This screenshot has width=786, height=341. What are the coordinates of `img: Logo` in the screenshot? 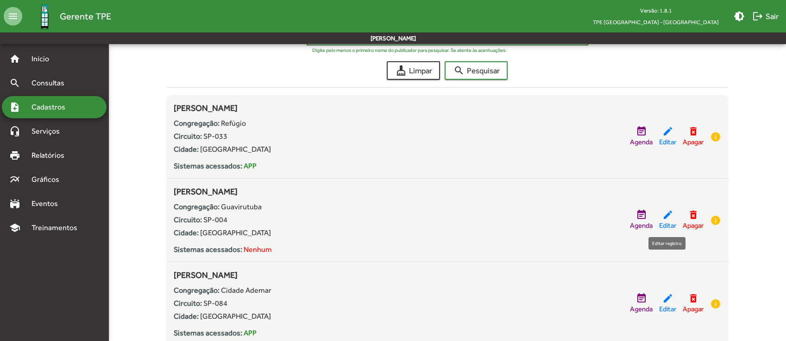 It's located at (44, 16).